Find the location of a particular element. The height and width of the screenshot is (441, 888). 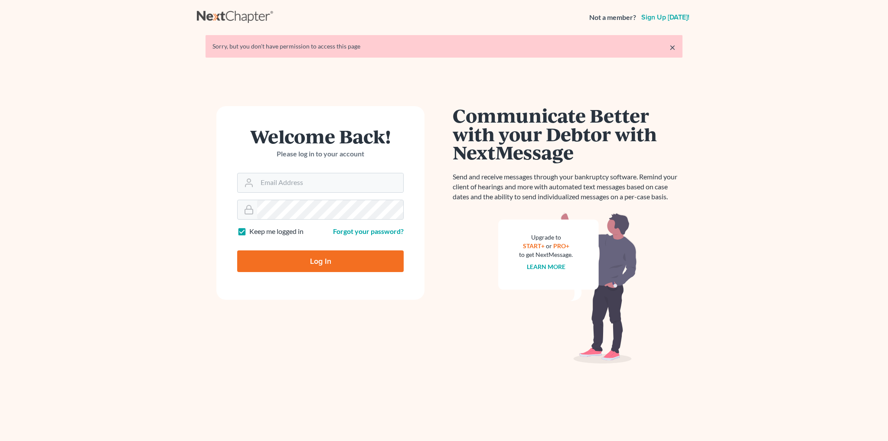

input: Email Address is located at coordinates (330, 183).